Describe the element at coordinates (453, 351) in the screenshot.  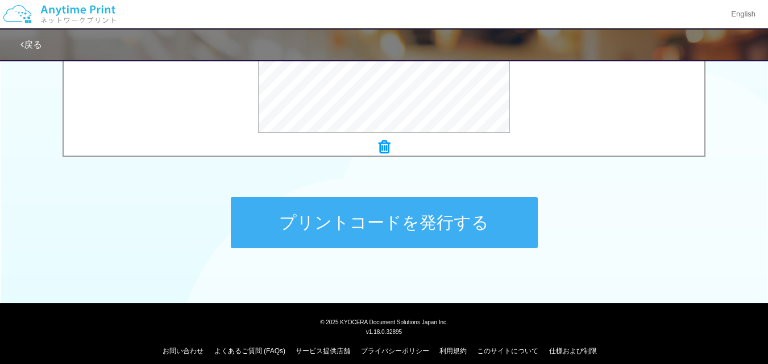
I see `a: 利用規約` at that location.